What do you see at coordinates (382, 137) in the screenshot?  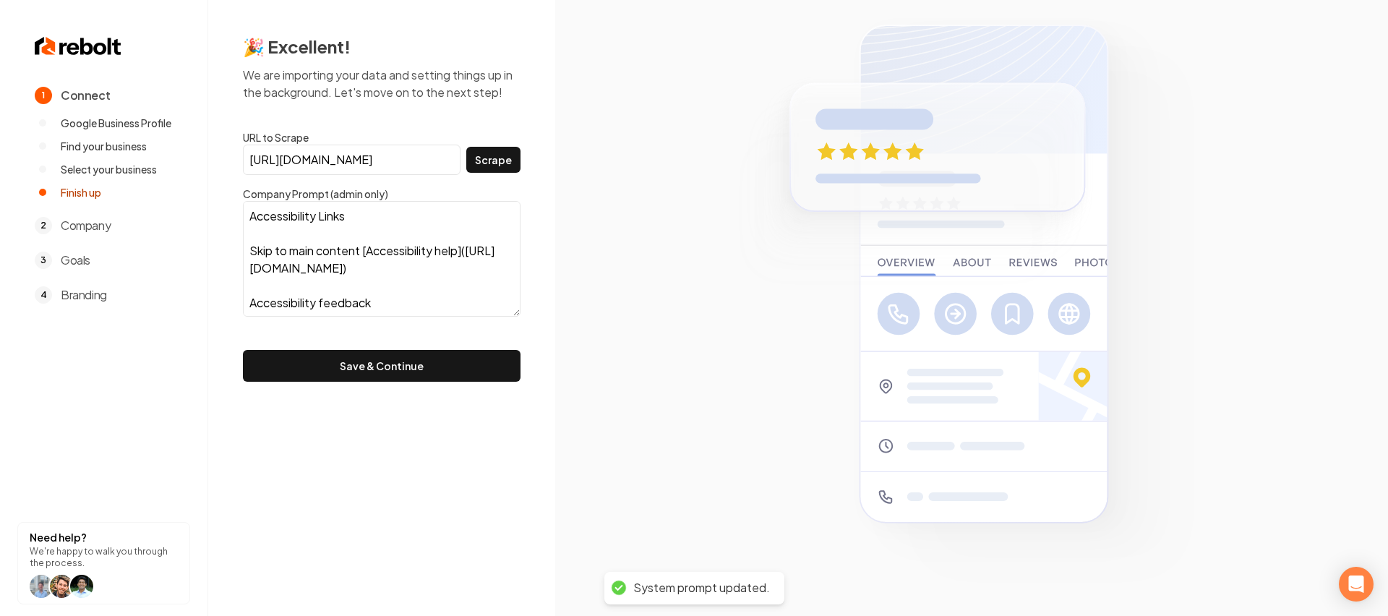 I see `label: URL to Scrape` at bounding box center [382, 137].